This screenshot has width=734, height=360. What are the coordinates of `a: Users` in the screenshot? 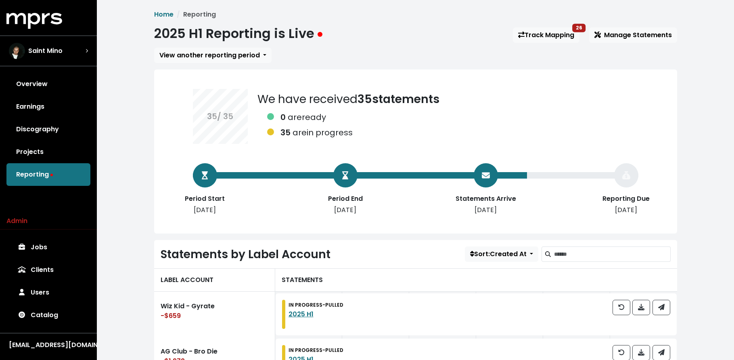 It's located at (48, 292).